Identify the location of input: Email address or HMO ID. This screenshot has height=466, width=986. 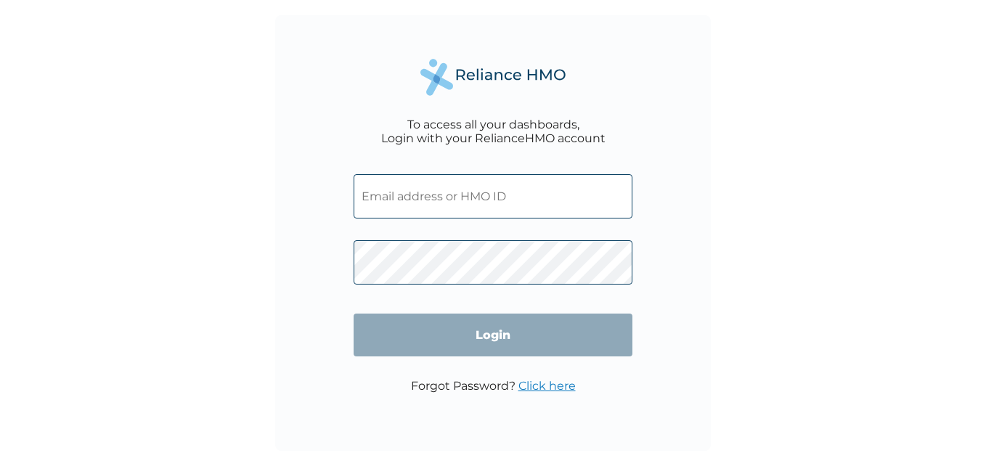
(493, 196).